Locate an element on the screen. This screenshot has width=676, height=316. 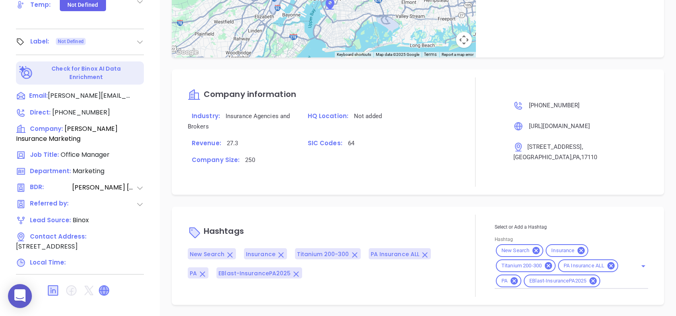
span: Insurance Agencies and Brokers is located at coordinates (239, 121).